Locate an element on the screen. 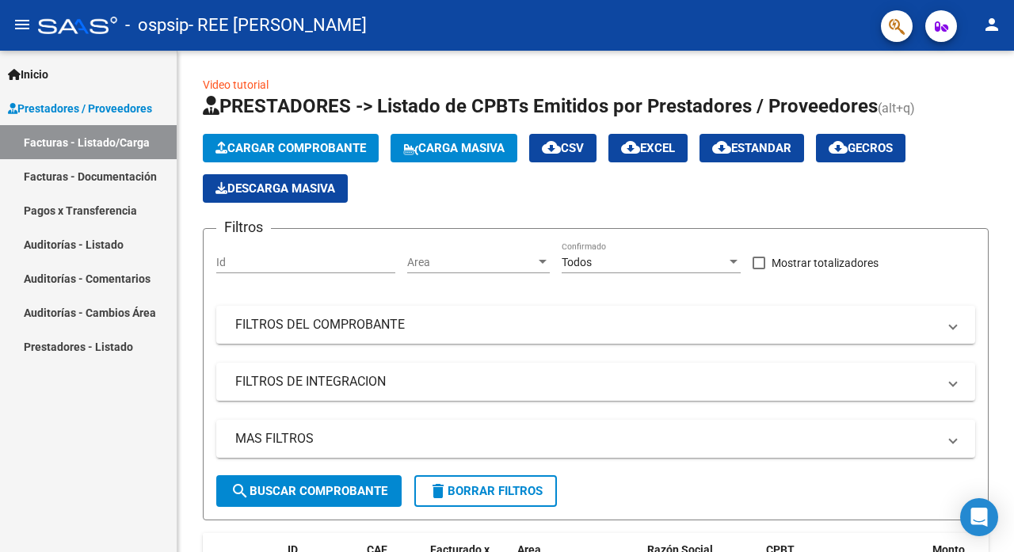 The height and width of the screenshot is (552, 1014). span: EXCEL is located at coordinates (648, 148).